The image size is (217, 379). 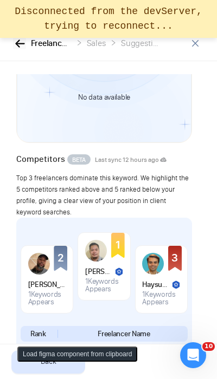 I want to click on span: Top 3 freelancers dominate this keyword. We highlight the 5 competitors ranked above and 5 ranked..., so click(x=102, y=195).